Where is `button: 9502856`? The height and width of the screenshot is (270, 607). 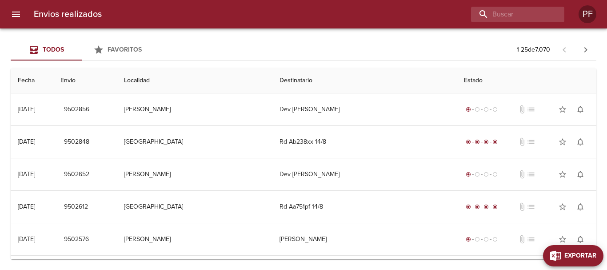
button: 9502856 is located at coordinates (76, 109).